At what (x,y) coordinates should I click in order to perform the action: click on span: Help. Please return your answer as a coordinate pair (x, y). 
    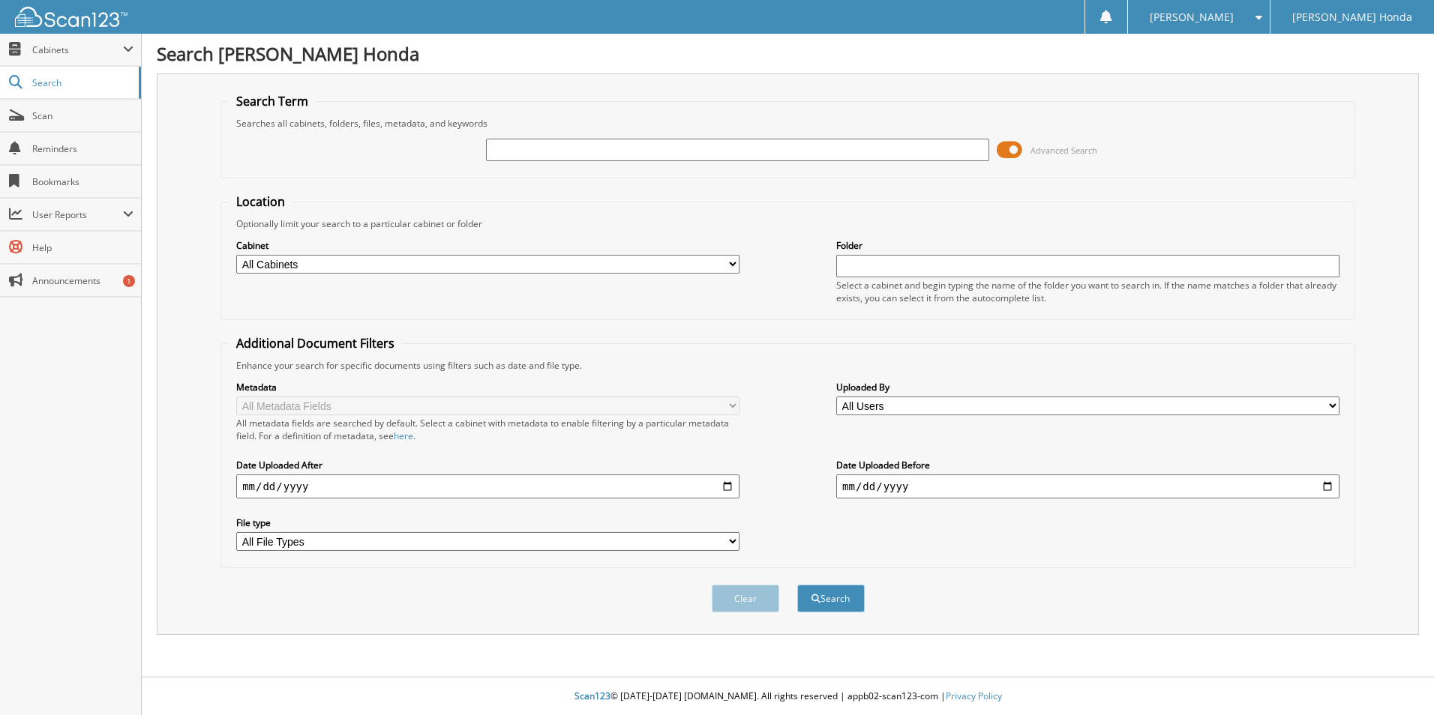
    Looking at the image, I should click on (82, 247).